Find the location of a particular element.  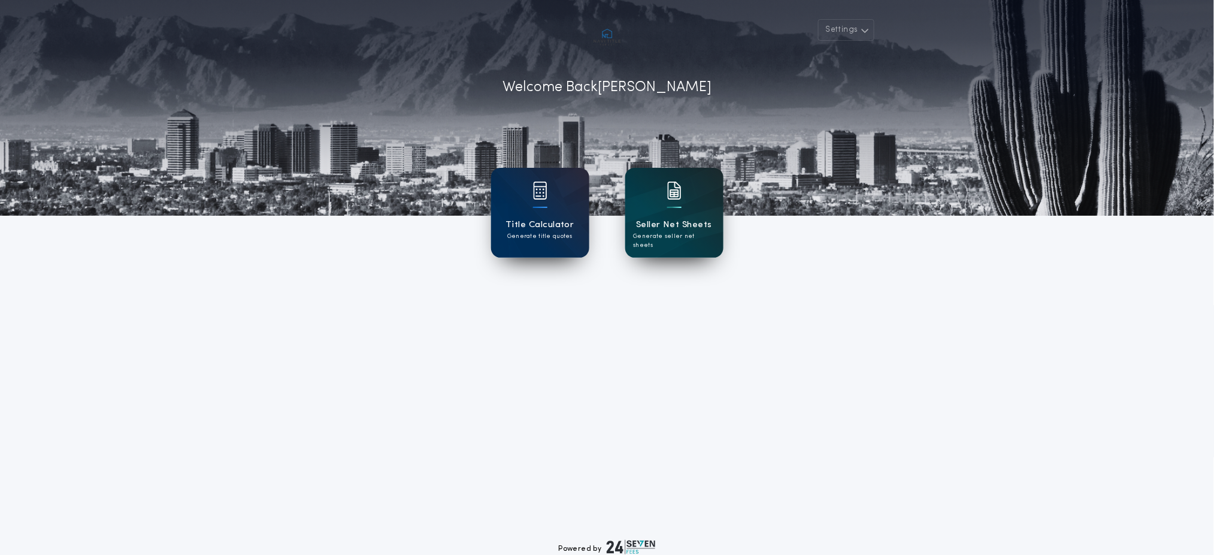

h1: Seller Net Sheets is located at coordinates (674, 225).